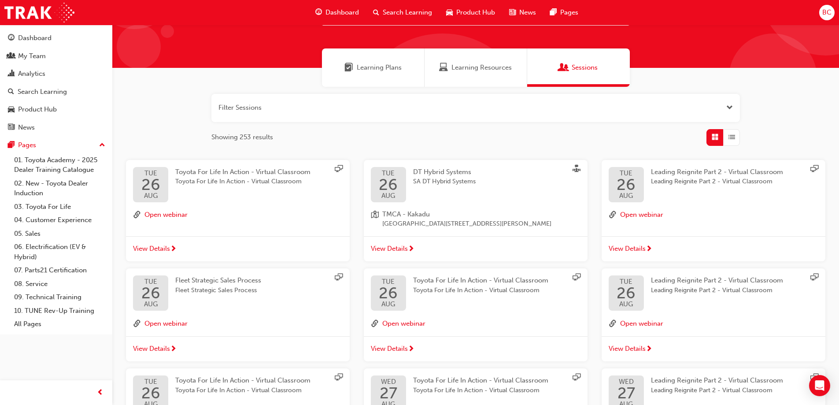  What do you see at coordinates (11, 145) in the screenshot?
I see `span: pages-icon` at bounding box center [11, 145].